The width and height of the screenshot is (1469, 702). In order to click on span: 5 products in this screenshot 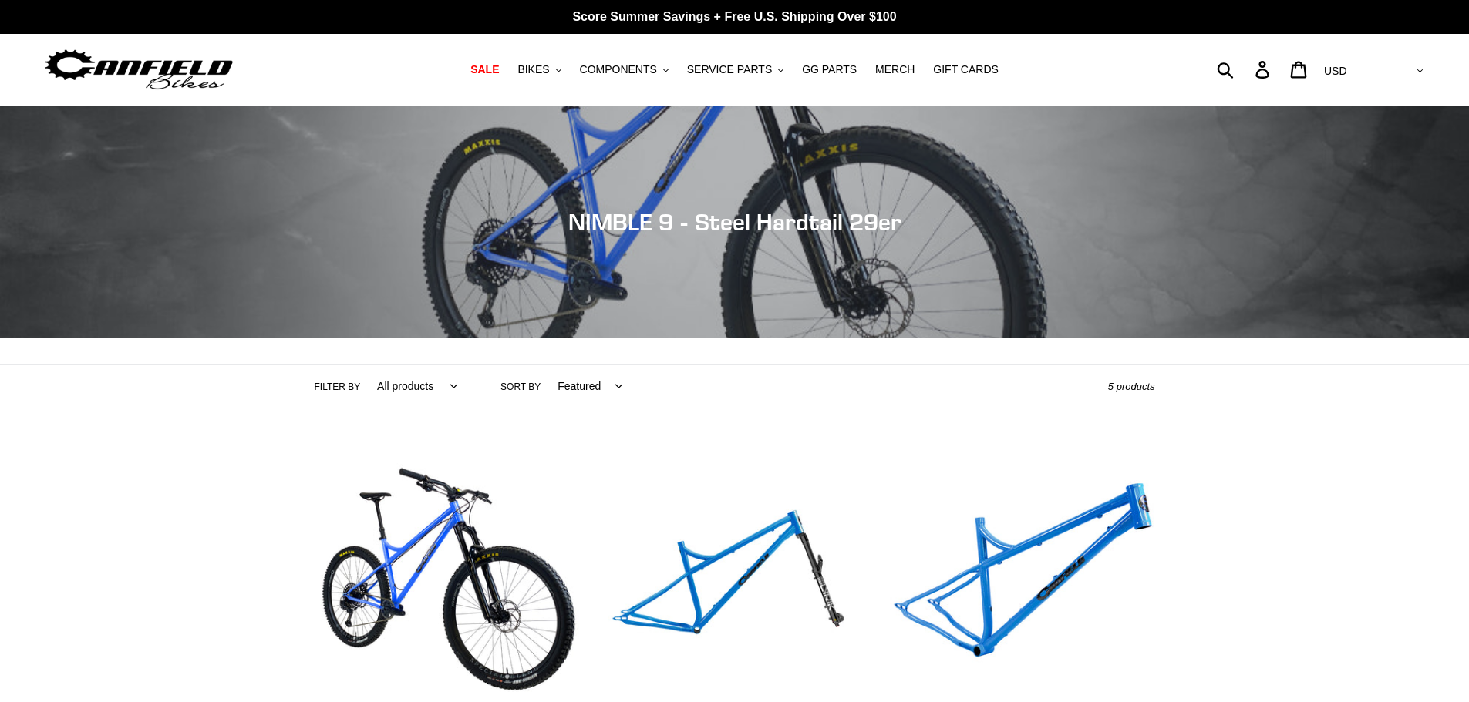, I will do `click(1131, 386)`.